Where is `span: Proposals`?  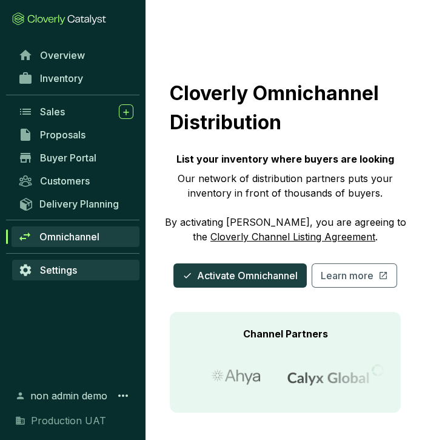
span: Proposals is located at coordinates (62, 135).